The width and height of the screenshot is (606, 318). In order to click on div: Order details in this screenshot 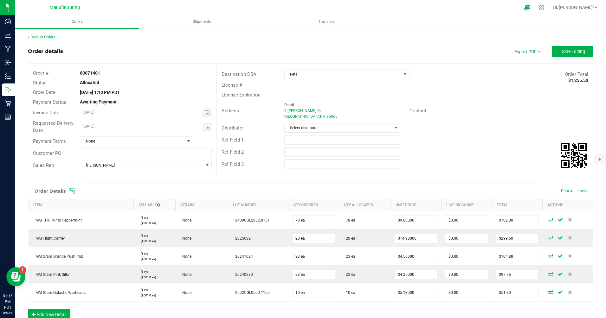, I will do `click(45, 51)`.